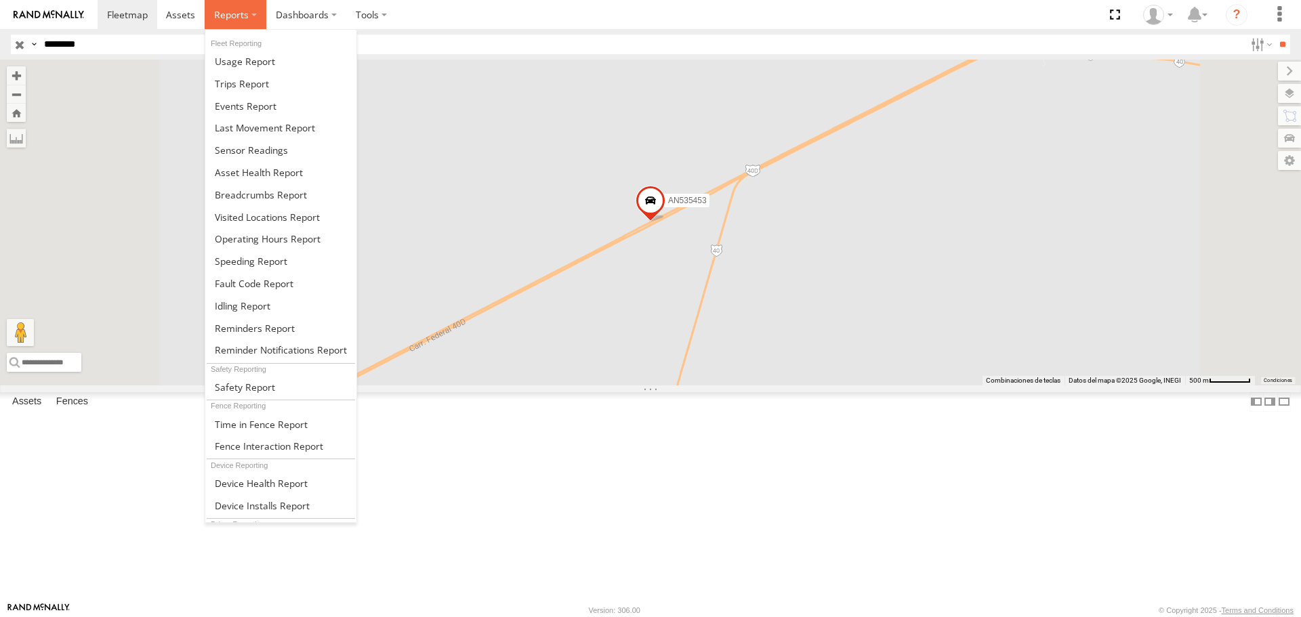 The height and width of the screenshot is (617, 1301). Describe the element at coordinates (39, 611) in the screenshot. I see `a: Visit our Website` at that location.